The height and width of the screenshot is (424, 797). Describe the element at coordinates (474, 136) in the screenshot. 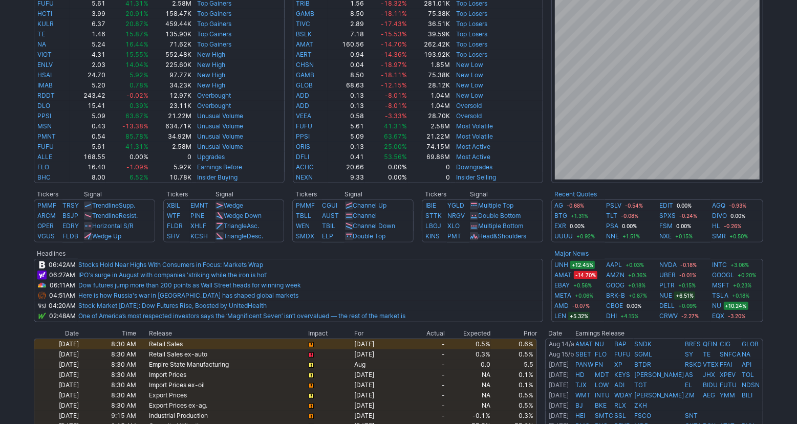

I see `a: Most Volatile` at that location.